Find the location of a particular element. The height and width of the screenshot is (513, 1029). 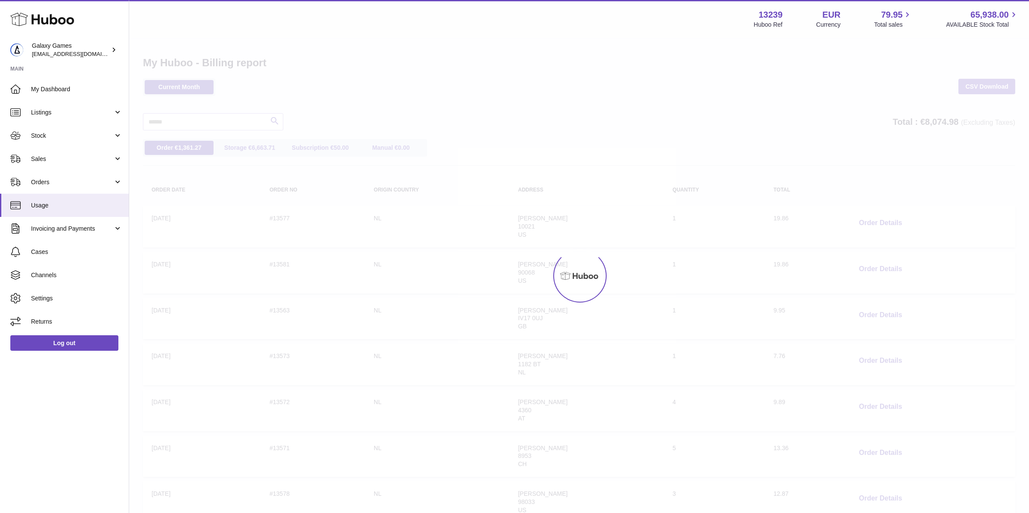

span: 79.95 is located at coordinates (892, 15).